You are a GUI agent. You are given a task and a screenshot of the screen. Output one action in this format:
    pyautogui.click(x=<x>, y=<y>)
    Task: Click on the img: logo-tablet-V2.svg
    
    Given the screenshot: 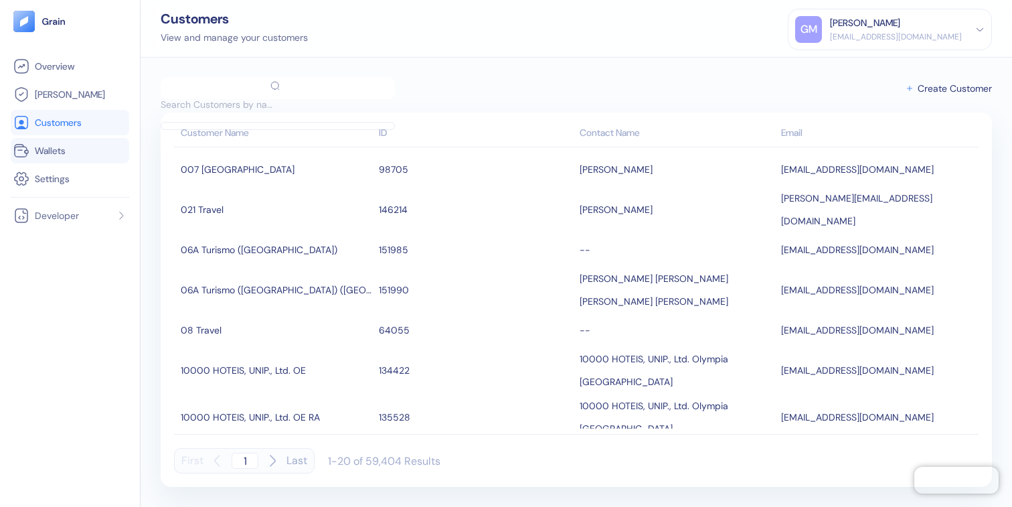 What is the action you would take?
    pyautogui.click(x=24, y=21)
    